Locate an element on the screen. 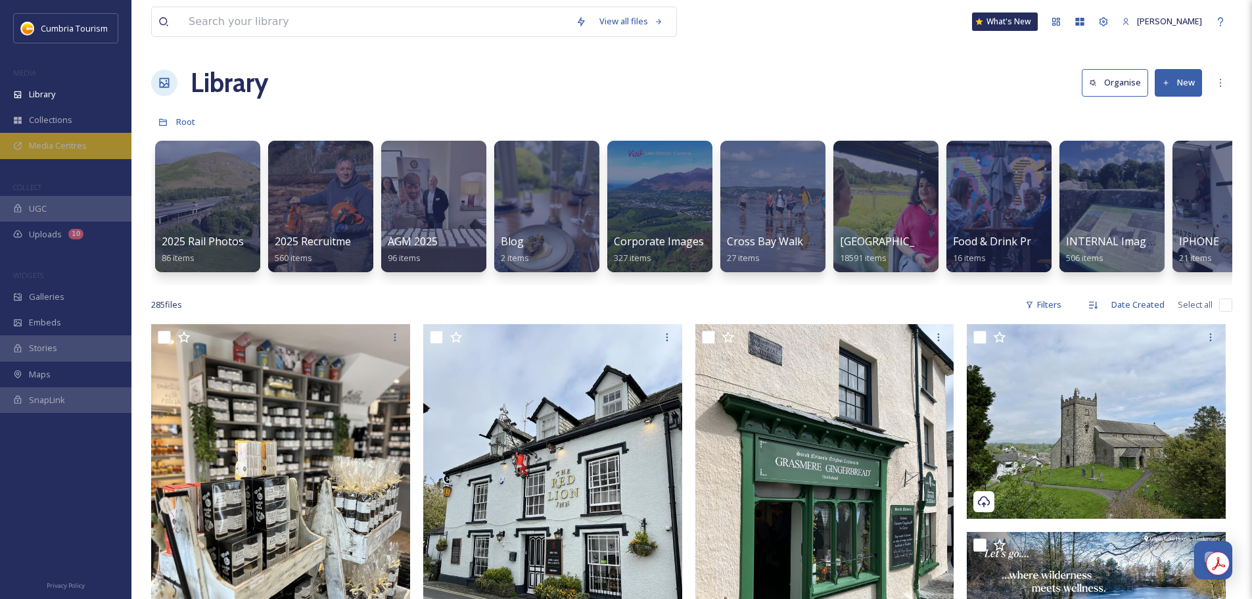  span: 2 items is located at coordinates (515, 258).